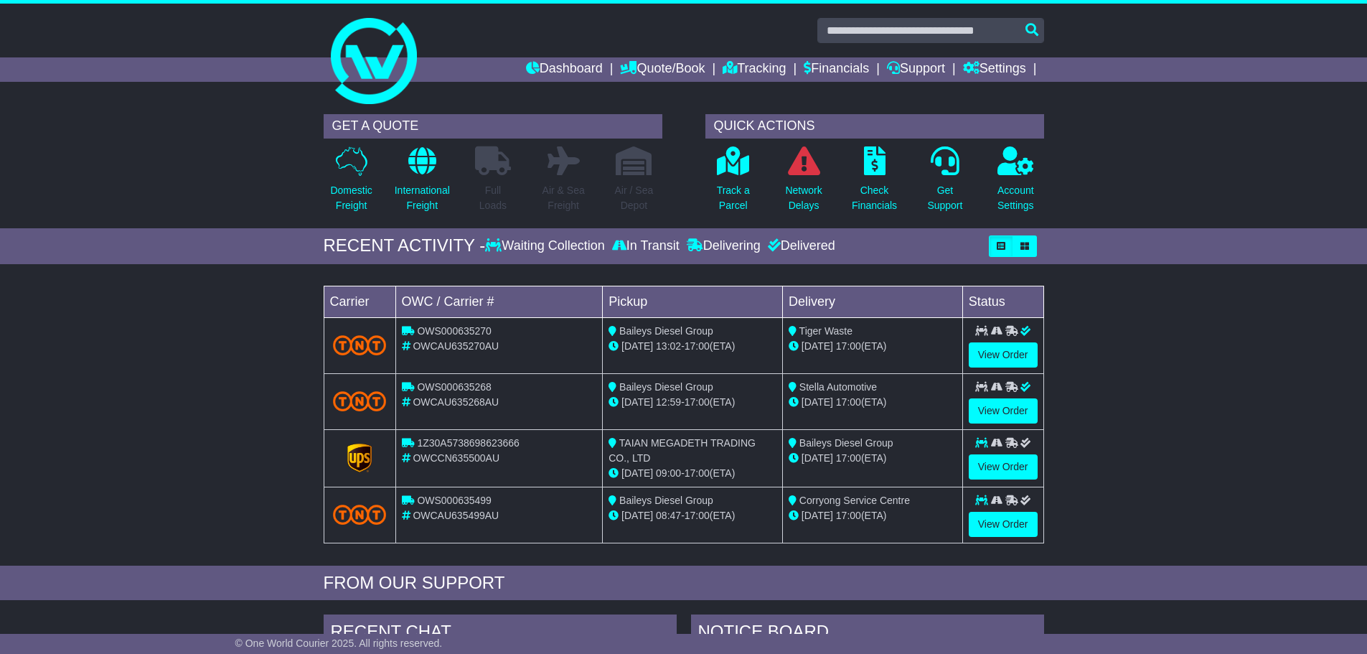  Describe the element at coordinates (360, 301) in the screenshot. I see `td: Carrier` at that location.